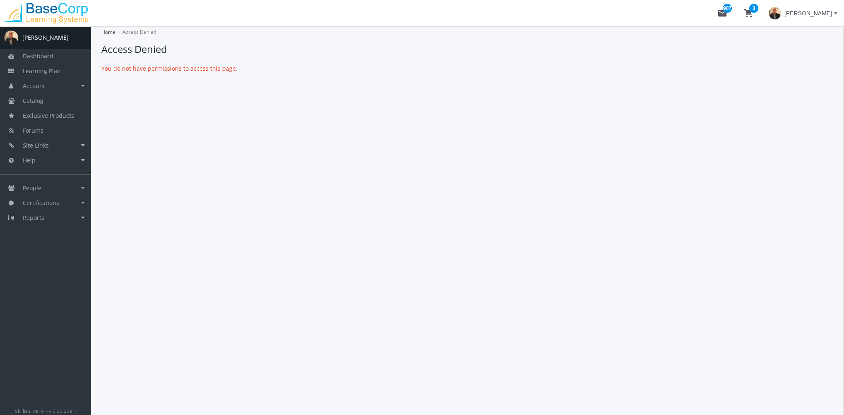  I want to click on span: People, so click(32, 188).